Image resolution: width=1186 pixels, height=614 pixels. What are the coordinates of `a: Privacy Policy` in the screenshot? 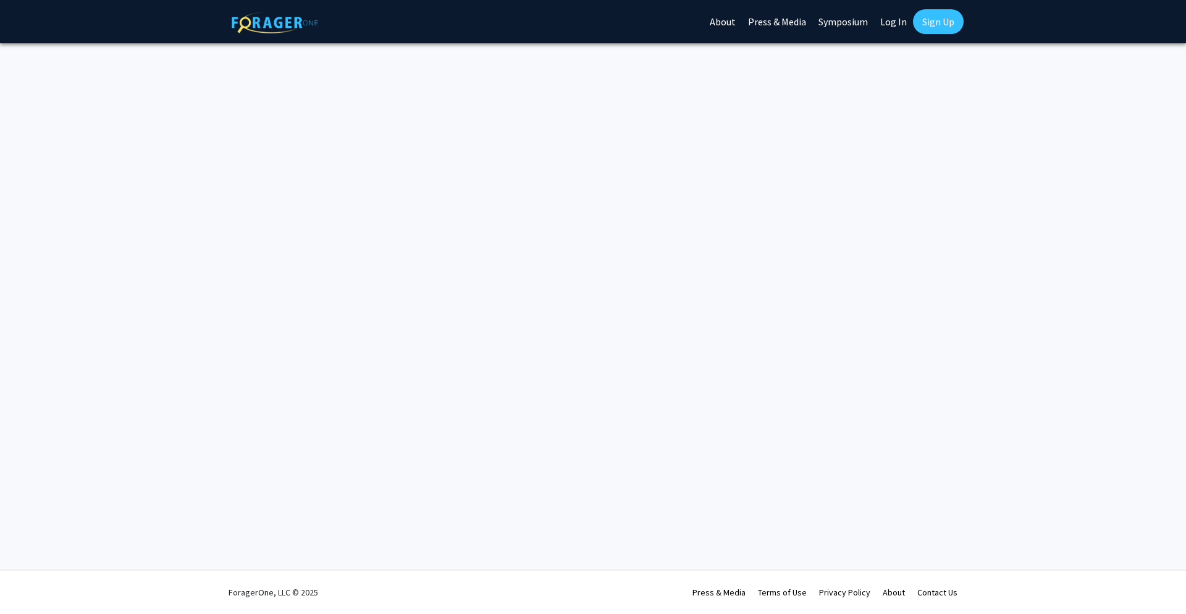 It's located at (845, 592).